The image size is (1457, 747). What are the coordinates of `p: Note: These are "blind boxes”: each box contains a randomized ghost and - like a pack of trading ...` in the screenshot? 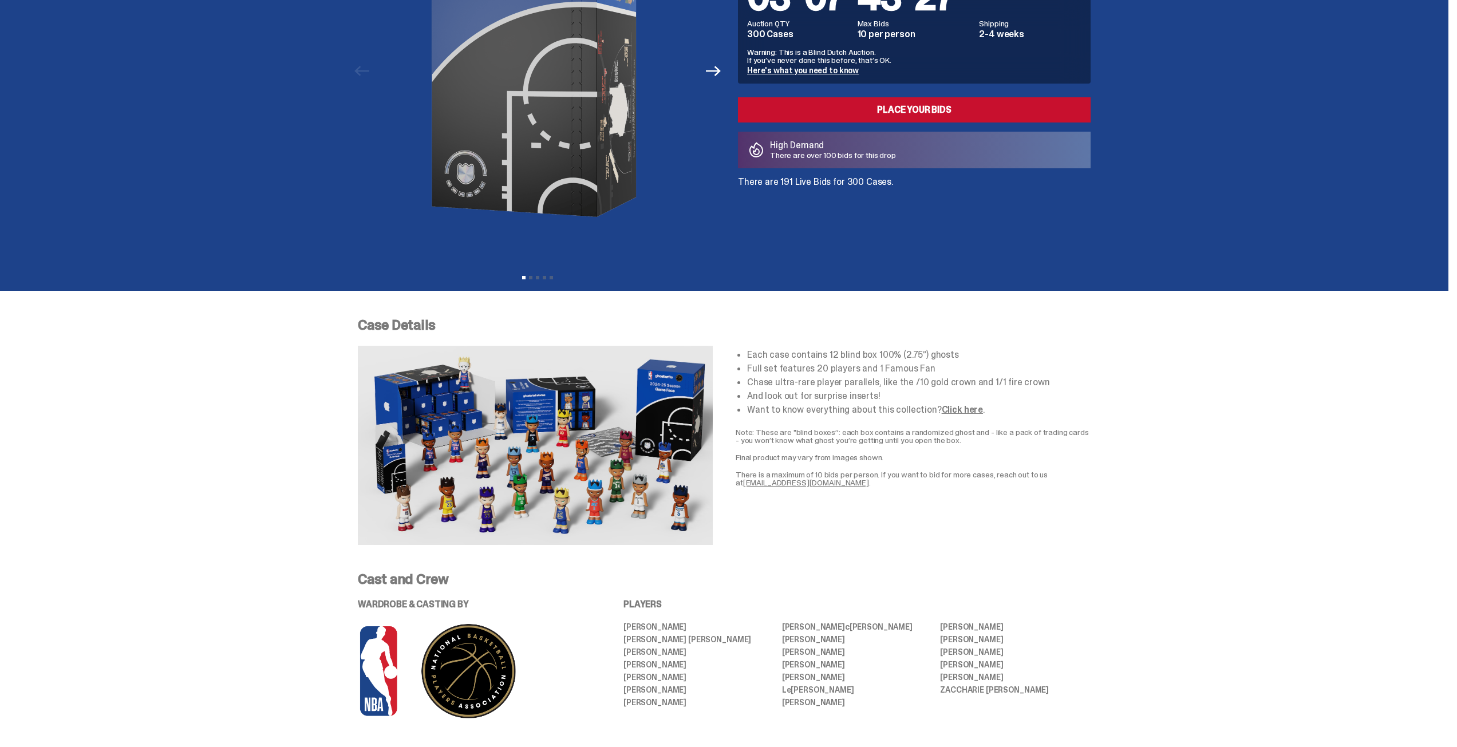 It's located at (913, 436).